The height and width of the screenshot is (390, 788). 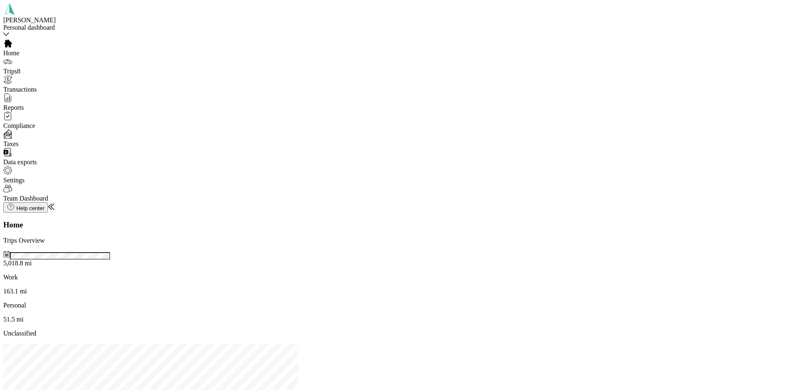 I want to click on p: Personal, so click(x=394, y=305).